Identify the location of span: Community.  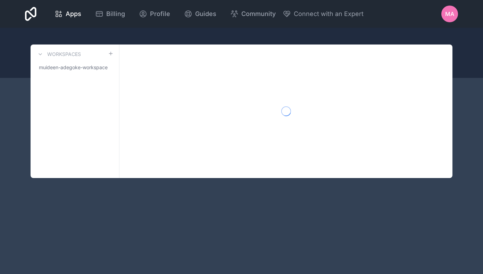
(258, 14).